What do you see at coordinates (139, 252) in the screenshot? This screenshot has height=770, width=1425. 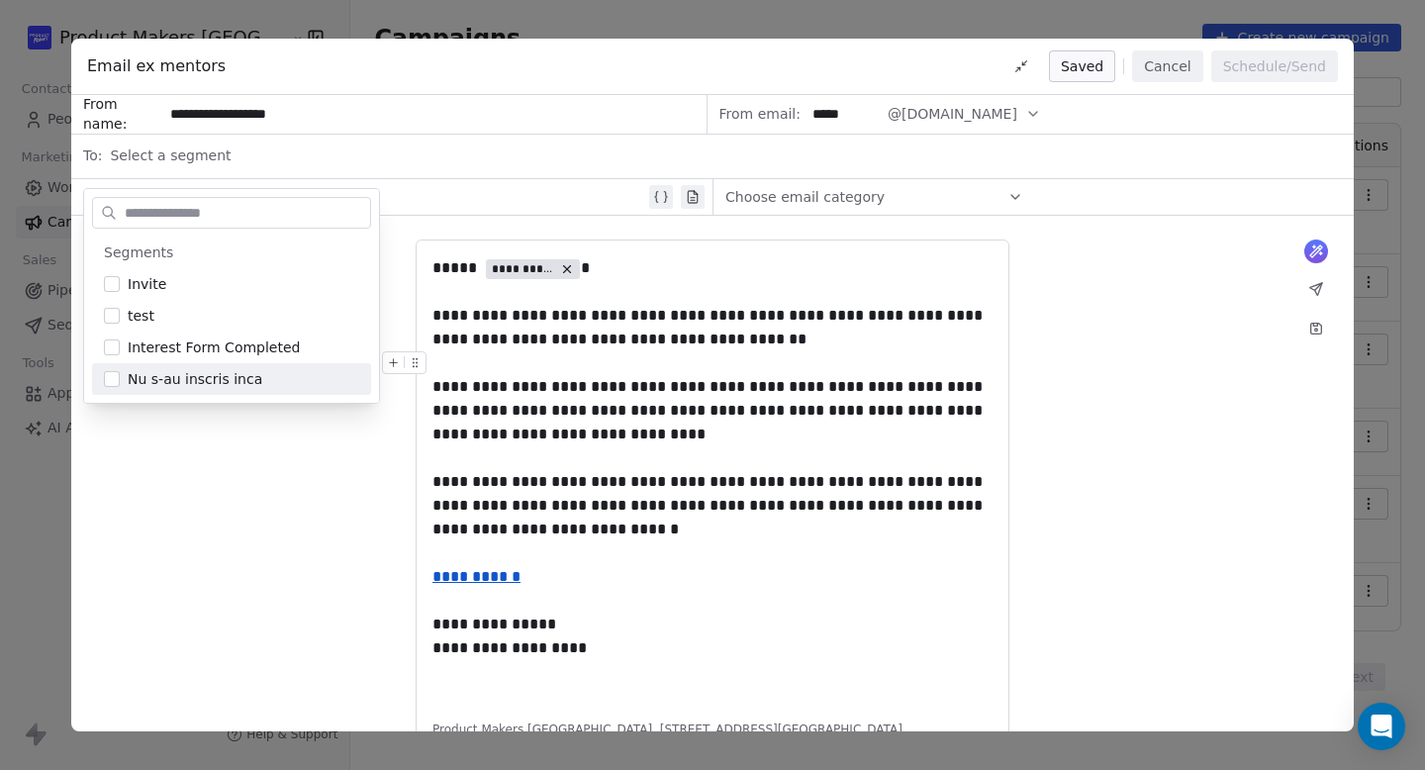 I see `span: Segments` at bounding box center [139, 252].